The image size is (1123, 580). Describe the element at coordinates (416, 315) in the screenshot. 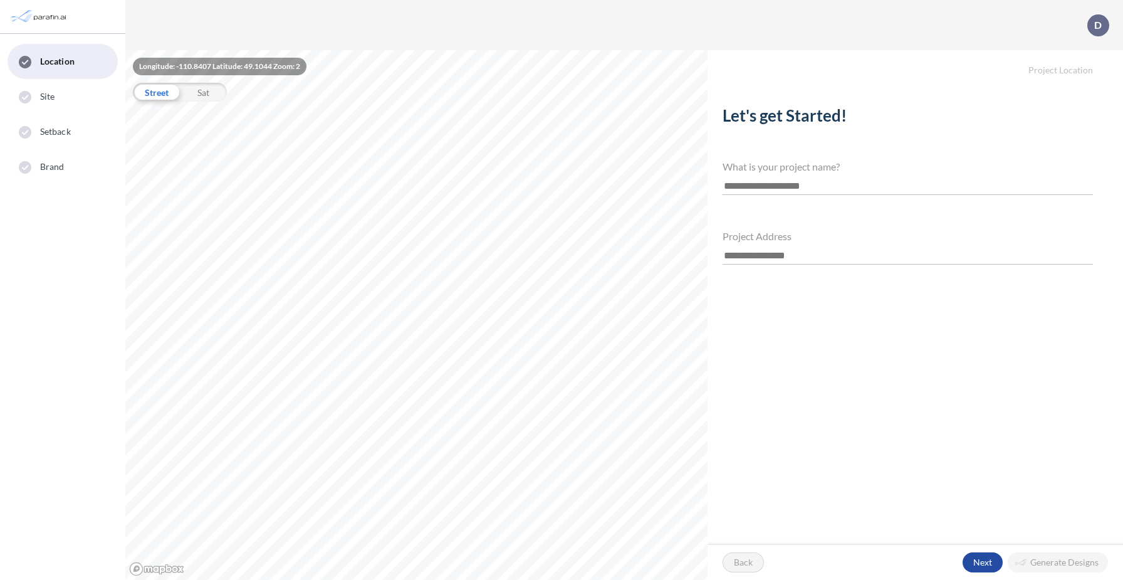

I see `canvas: Map` at that location.